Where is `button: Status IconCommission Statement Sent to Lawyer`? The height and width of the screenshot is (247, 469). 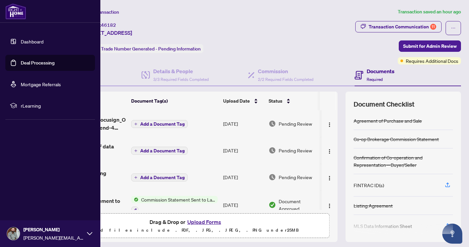
button: Status IconCommission Statement Sent to Lawyer is located at coordinates (174, 205).